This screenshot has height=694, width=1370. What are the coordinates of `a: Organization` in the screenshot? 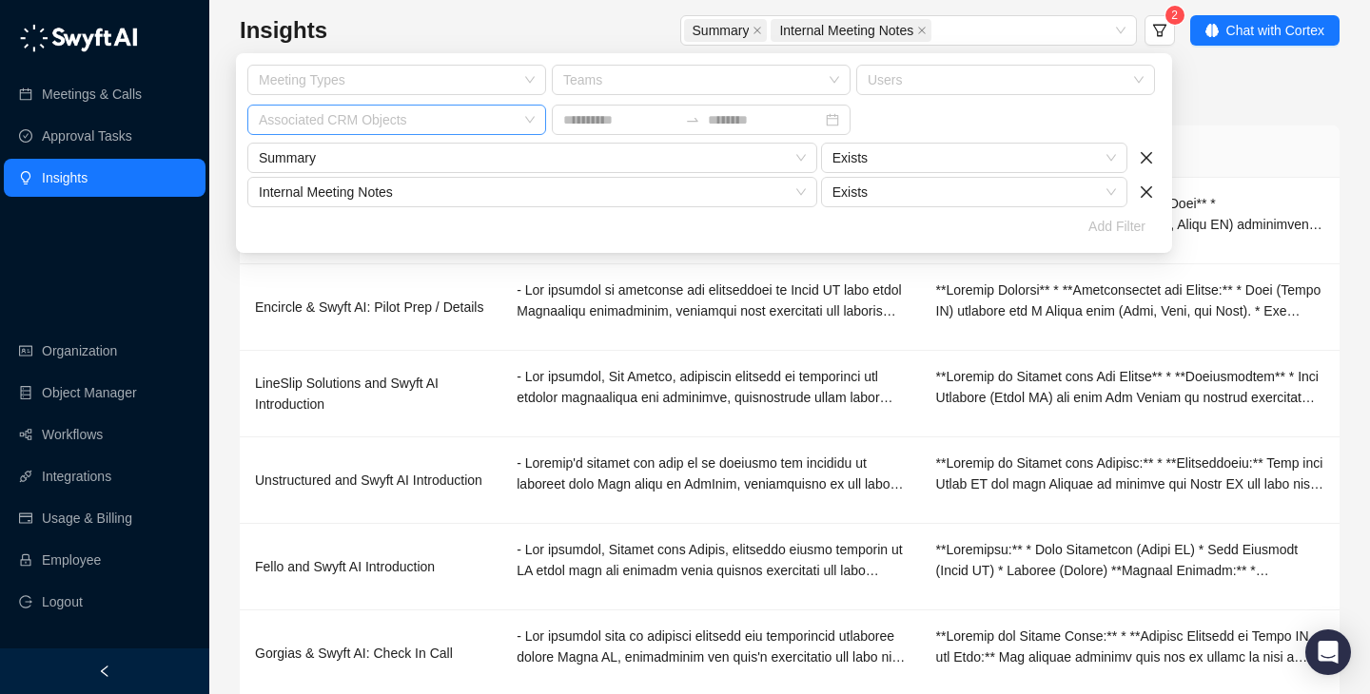 It's located at (79, 351).